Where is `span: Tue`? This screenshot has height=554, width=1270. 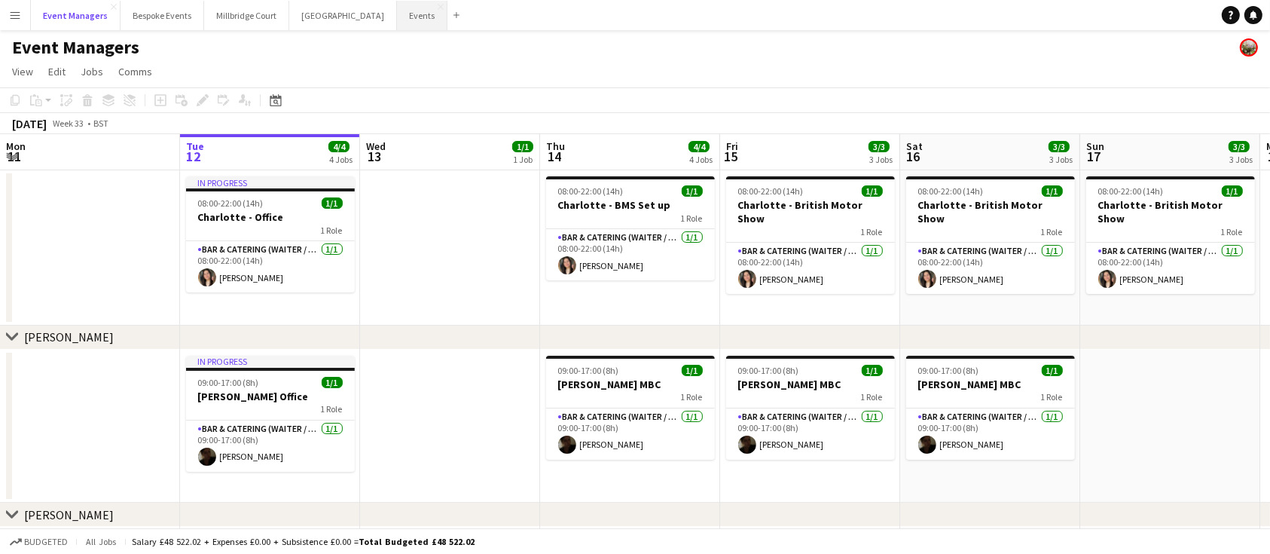 span: Tue is located at coordinates (195, 146).